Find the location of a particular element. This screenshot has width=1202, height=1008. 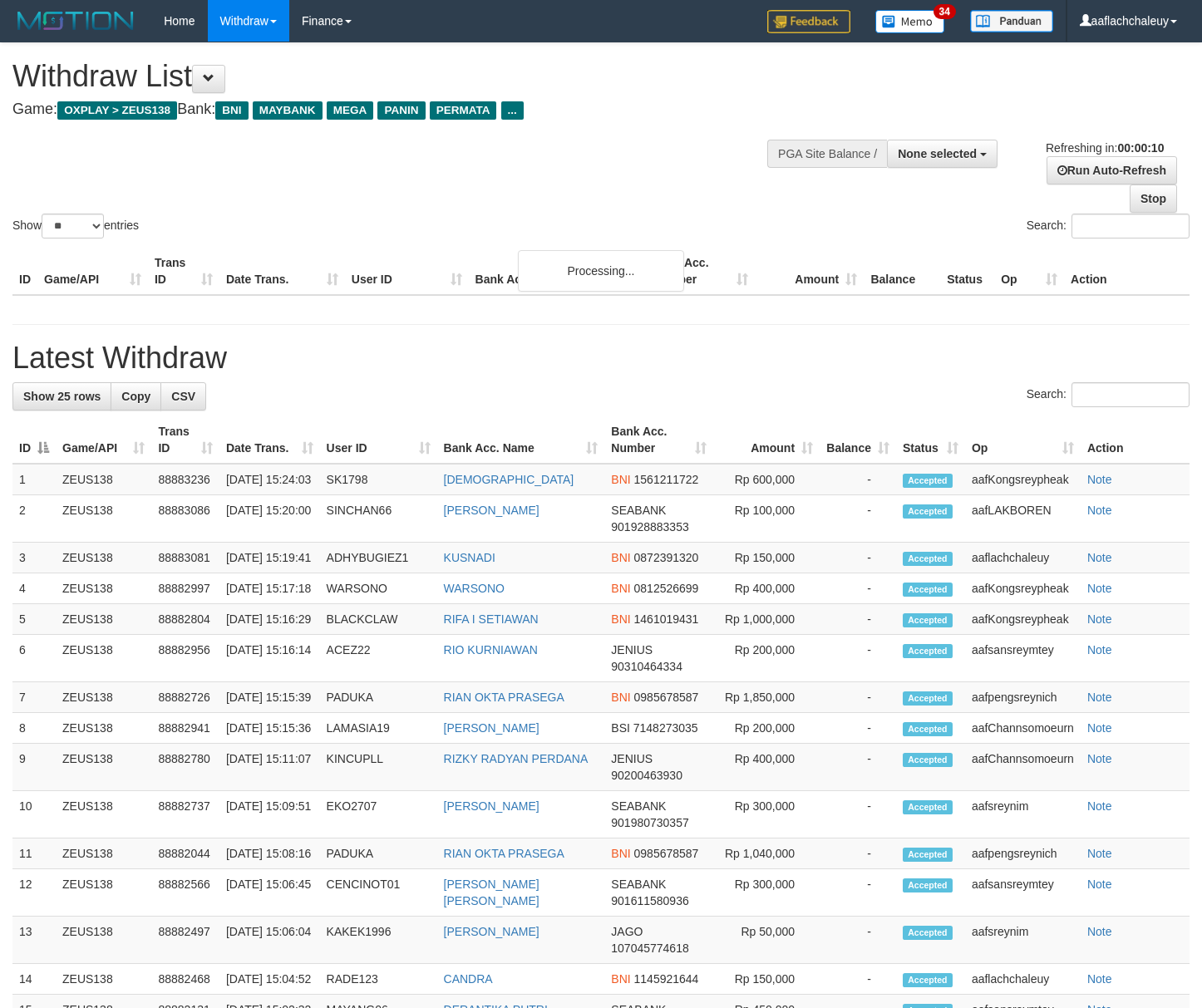

h4: Game: Bank: is located at coordinates (398, 110).